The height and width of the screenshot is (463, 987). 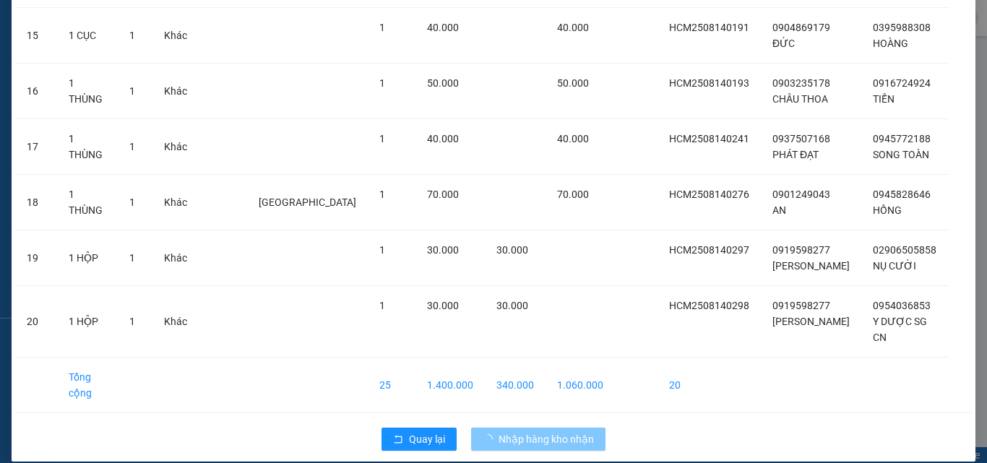 I want to click on span: ĐỨC, so click(x=783, y=43).